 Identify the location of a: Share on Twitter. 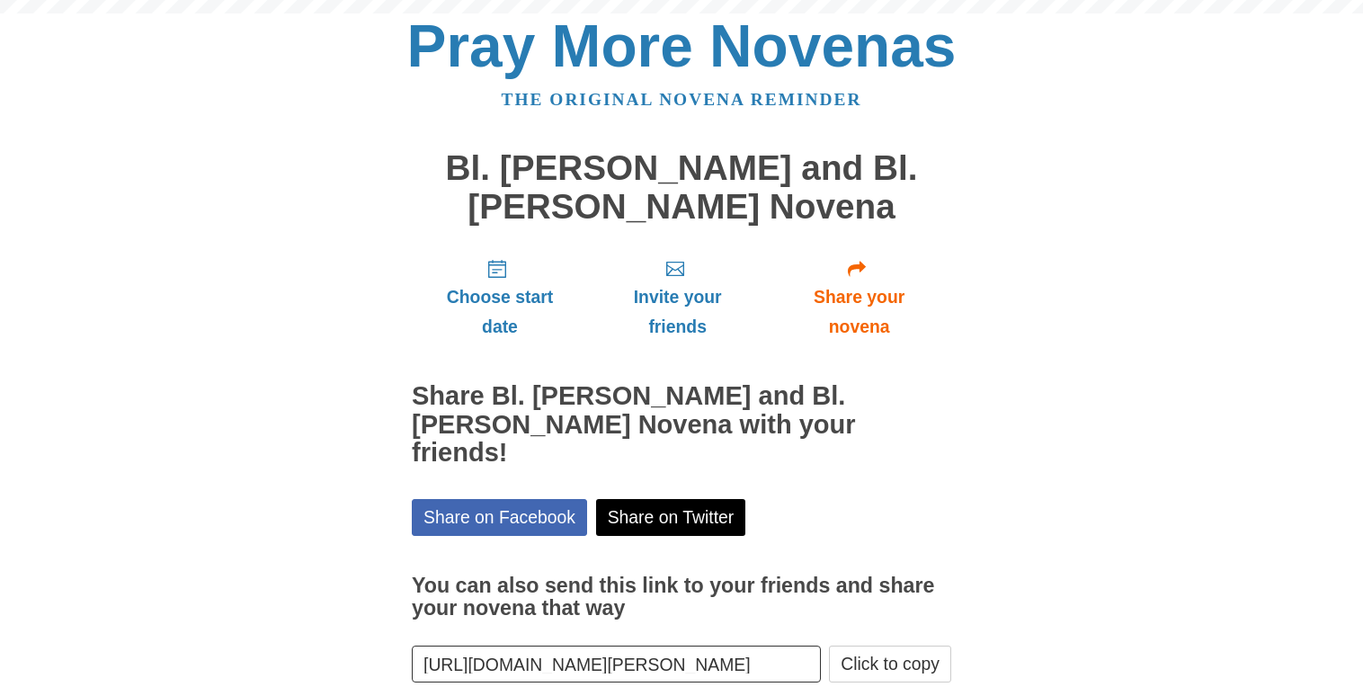
(671, 517).